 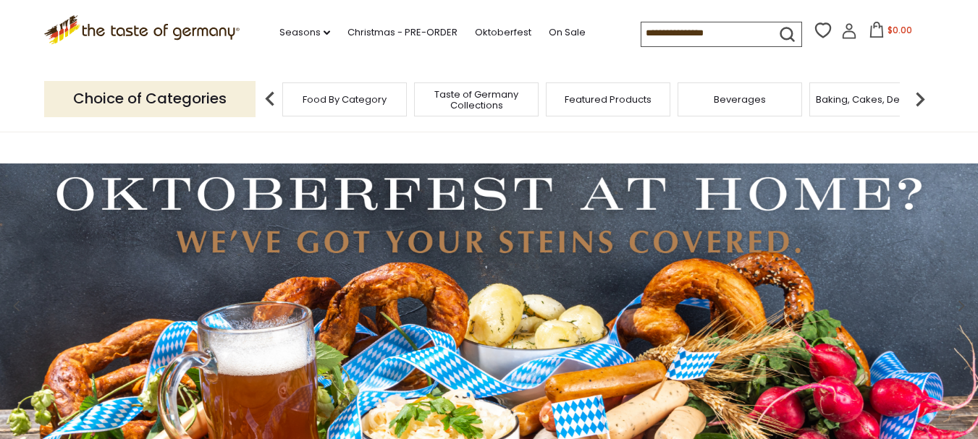 I want to click on button: $0.00, so click(x=890, y=33).